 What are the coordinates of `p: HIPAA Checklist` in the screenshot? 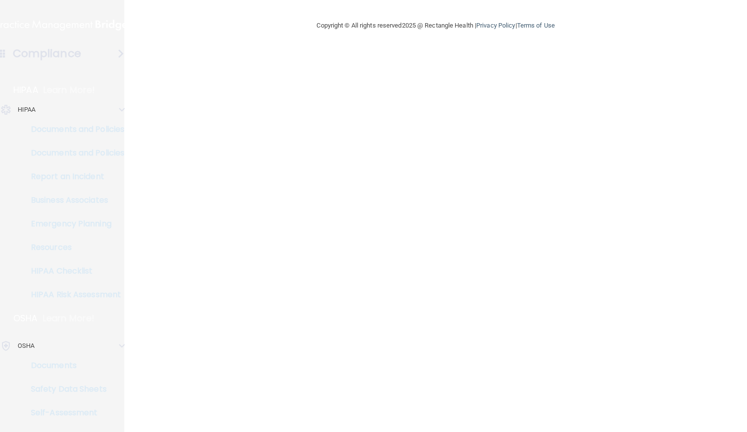 It's located at (73, 271).